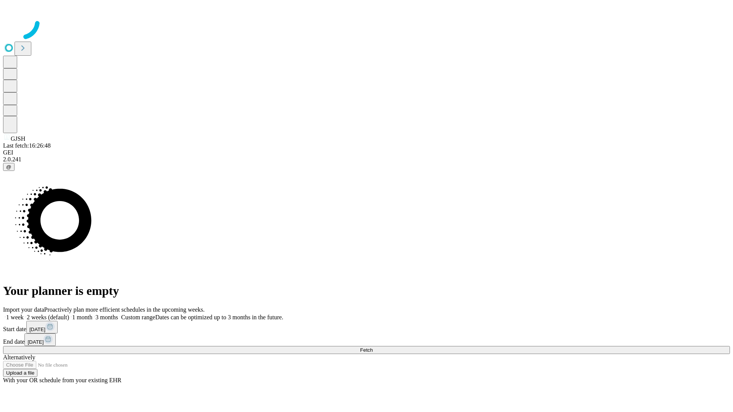 Image resolution: width=733 pixels, height=412 pixels. Describe the element at coordinates (367, 160) in the screenshot. I see `div: 2.0.241` at that location.